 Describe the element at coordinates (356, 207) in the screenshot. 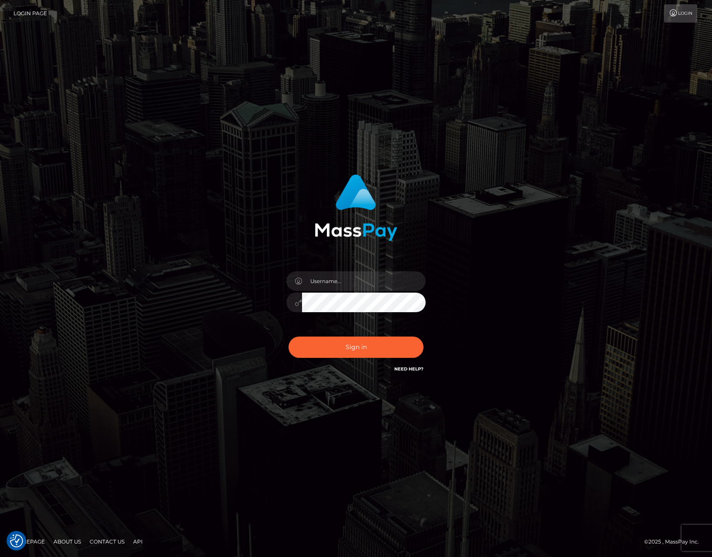

I see `img: MassPay Login` at that location.